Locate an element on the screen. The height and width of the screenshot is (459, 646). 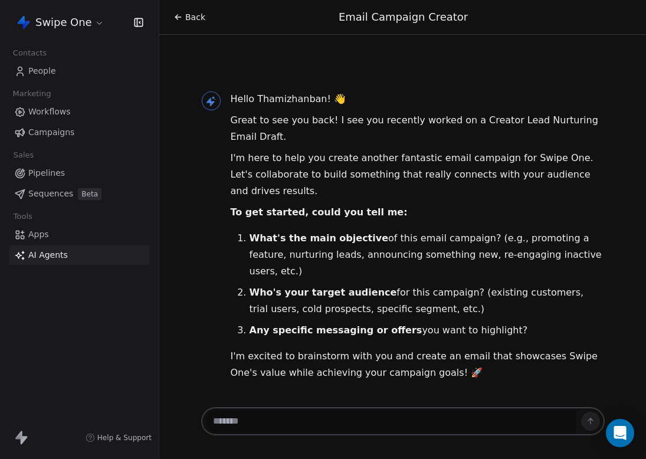
span: Pipelines is located at coordinates (47, 173).